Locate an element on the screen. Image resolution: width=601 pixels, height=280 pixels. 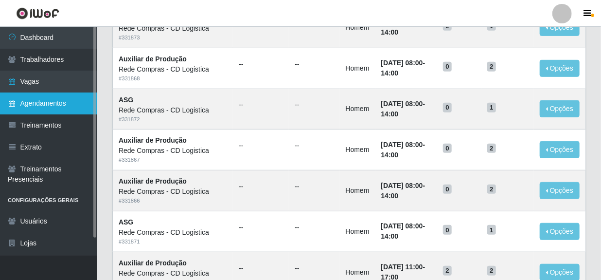
div: # 331866 is located at coordinates (173, 200).